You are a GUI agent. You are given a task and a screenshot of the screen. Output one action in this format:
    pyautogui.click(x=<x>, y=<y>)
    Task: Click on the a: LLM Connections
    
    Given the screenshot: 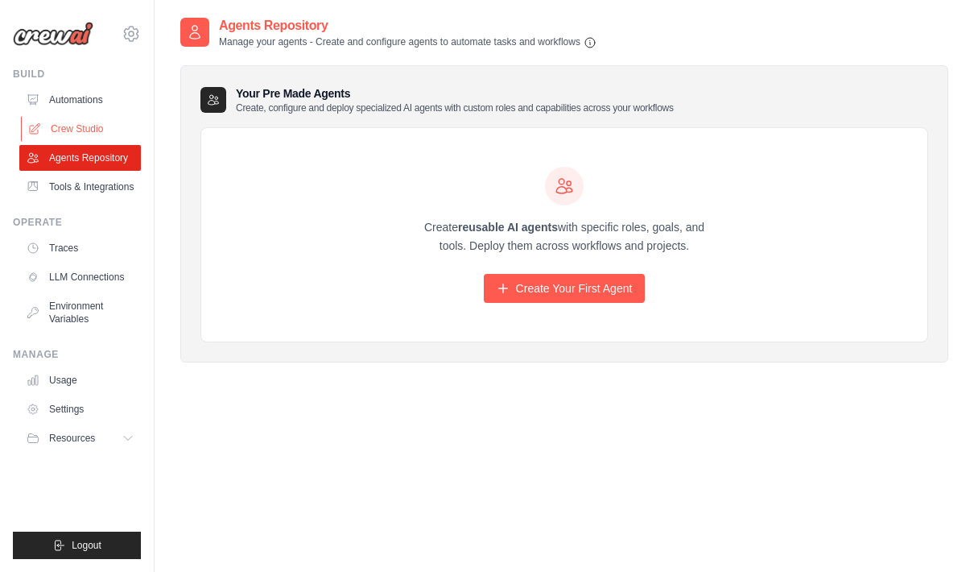 What is the action you would take?
    pyautogui.click(x=80, y=277)
    